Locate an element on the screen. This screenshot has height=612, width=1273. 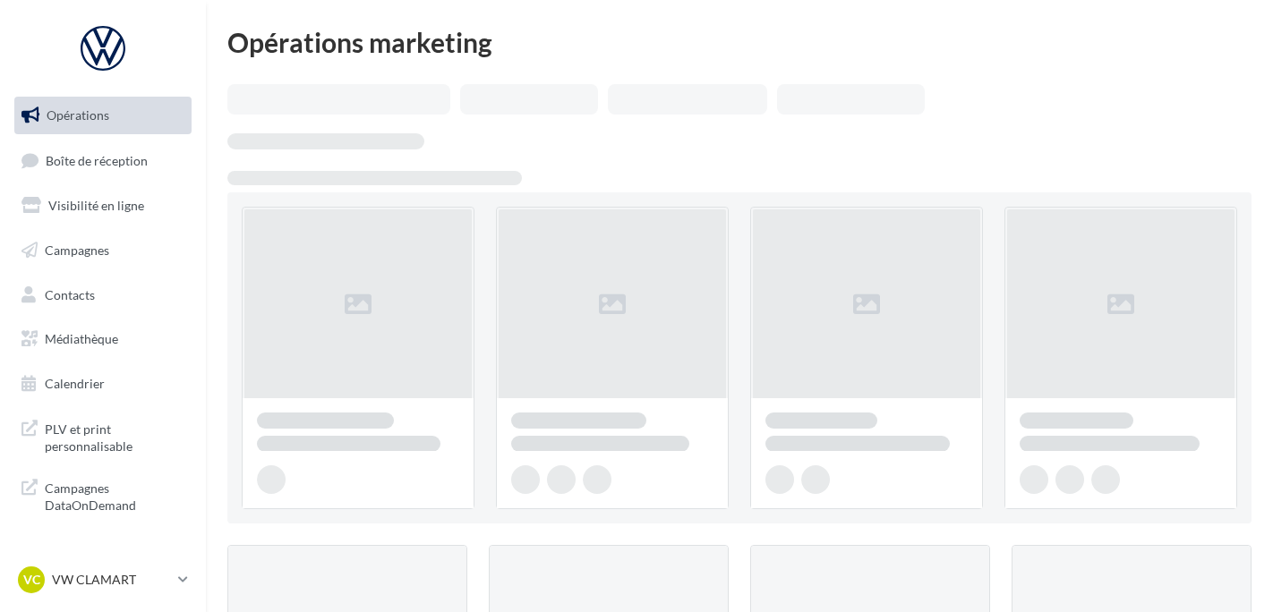
a: Boîte de réception is located at coordinates (103, 160).